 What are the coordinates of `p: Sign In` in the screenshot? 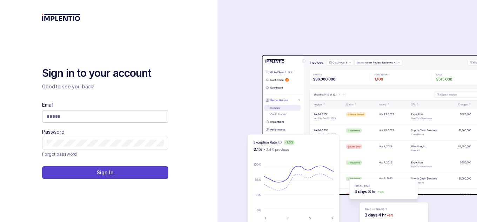 It's located at (105, 173).